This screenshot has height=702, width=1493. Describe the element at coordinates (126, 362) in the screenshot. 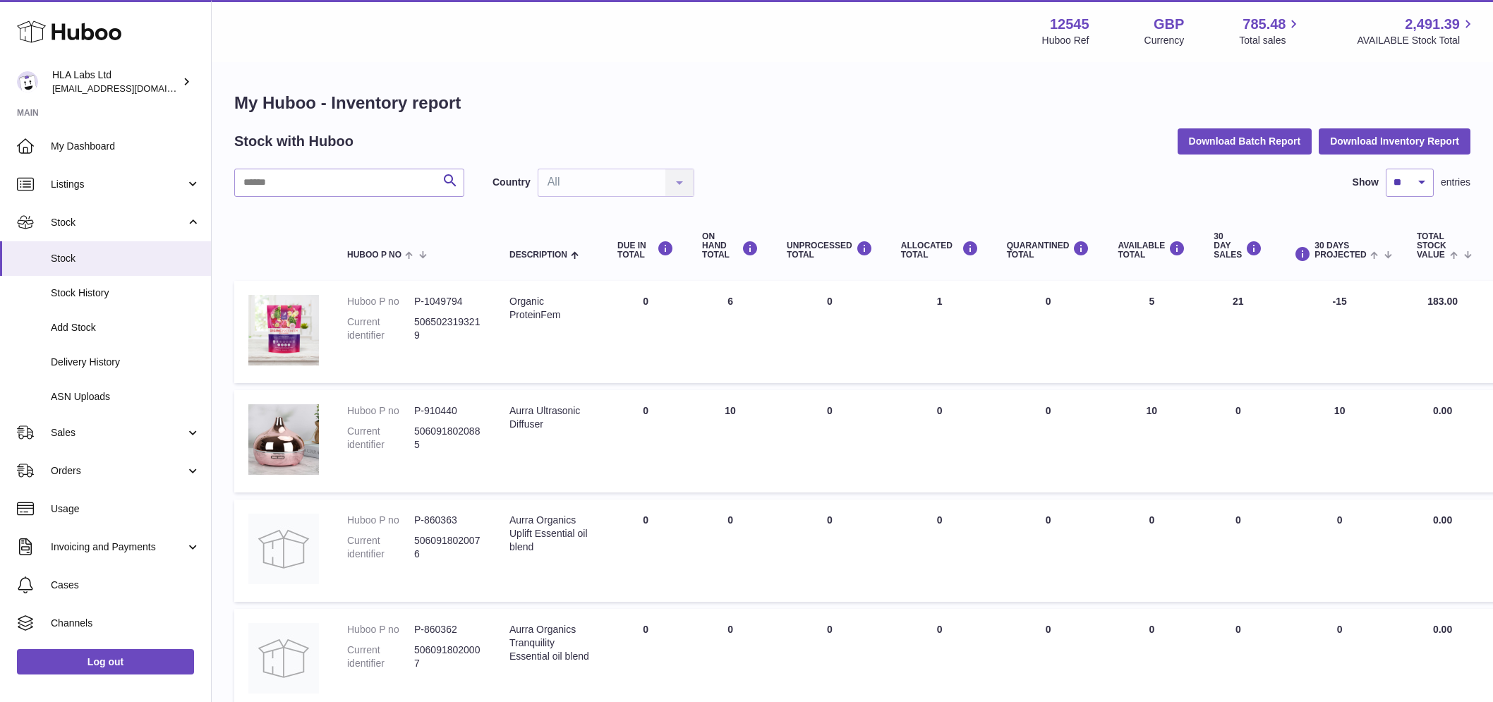

I see `span: Delivery History` at that location.